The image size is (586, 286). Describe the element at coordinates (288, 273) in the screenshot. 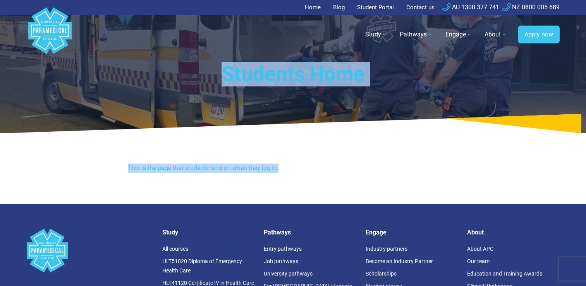

I see `a: University pathways` at that location.